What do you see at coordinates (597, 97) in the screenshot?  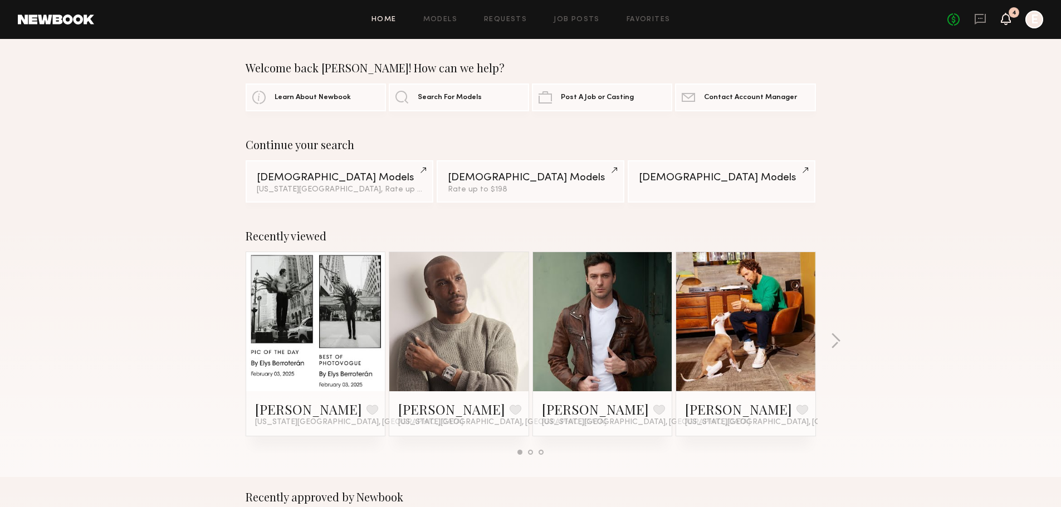 I see `span: Post A Job or Casting` at bounding box center [597, 97].